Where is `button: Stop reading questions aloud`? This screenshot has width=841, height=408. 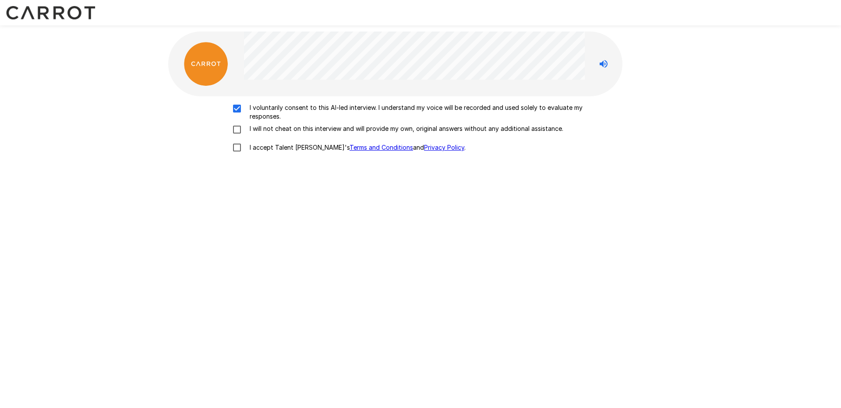
button: Stop reading questions aloud is located at coordinates (604, 64).